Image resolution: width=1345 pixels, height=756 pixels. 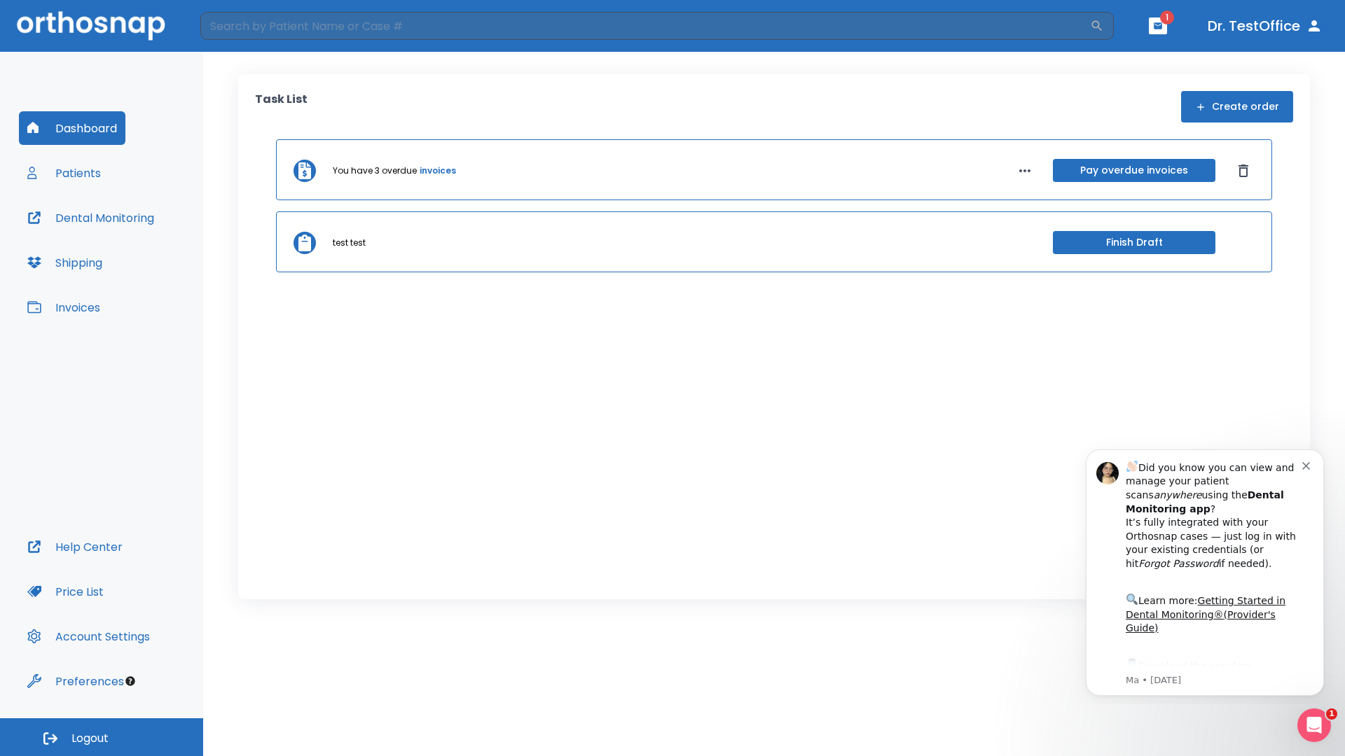 What do you see at coordinates (140, 65) in the screenshot?
I see `b: Dental Monitoring app` at bounding box center [140, 65].